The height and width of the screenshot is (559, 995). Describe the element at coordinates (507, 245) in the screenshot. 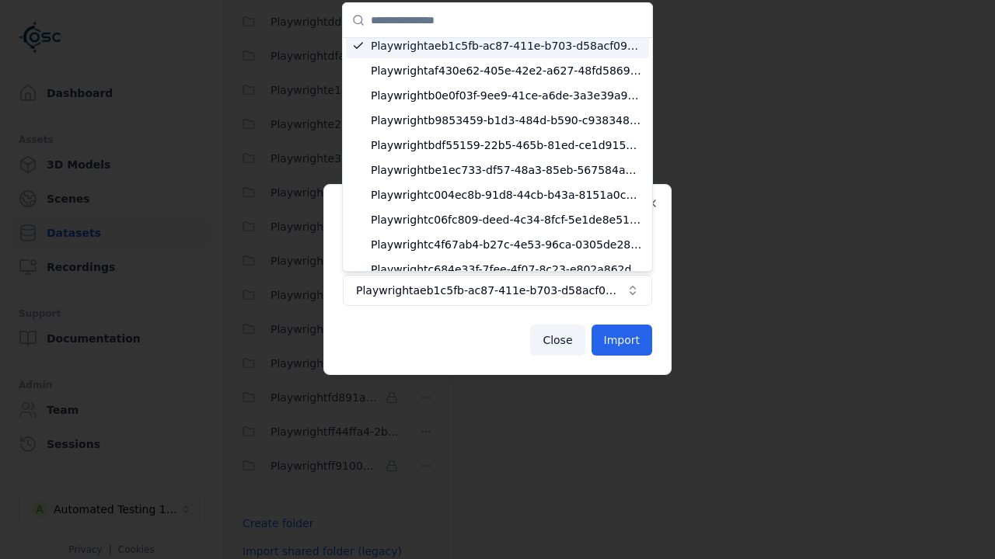

I see `span: Playwrightc4f67ab4-b27c-4e53-96ca-0305de28a1e5` at that location.